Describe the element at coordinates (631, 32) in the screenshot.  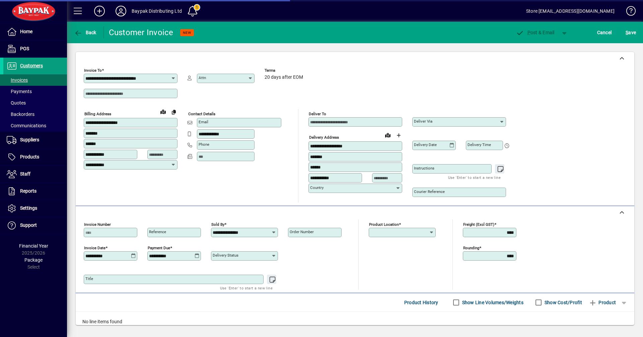
I see `button: Save` at that location.